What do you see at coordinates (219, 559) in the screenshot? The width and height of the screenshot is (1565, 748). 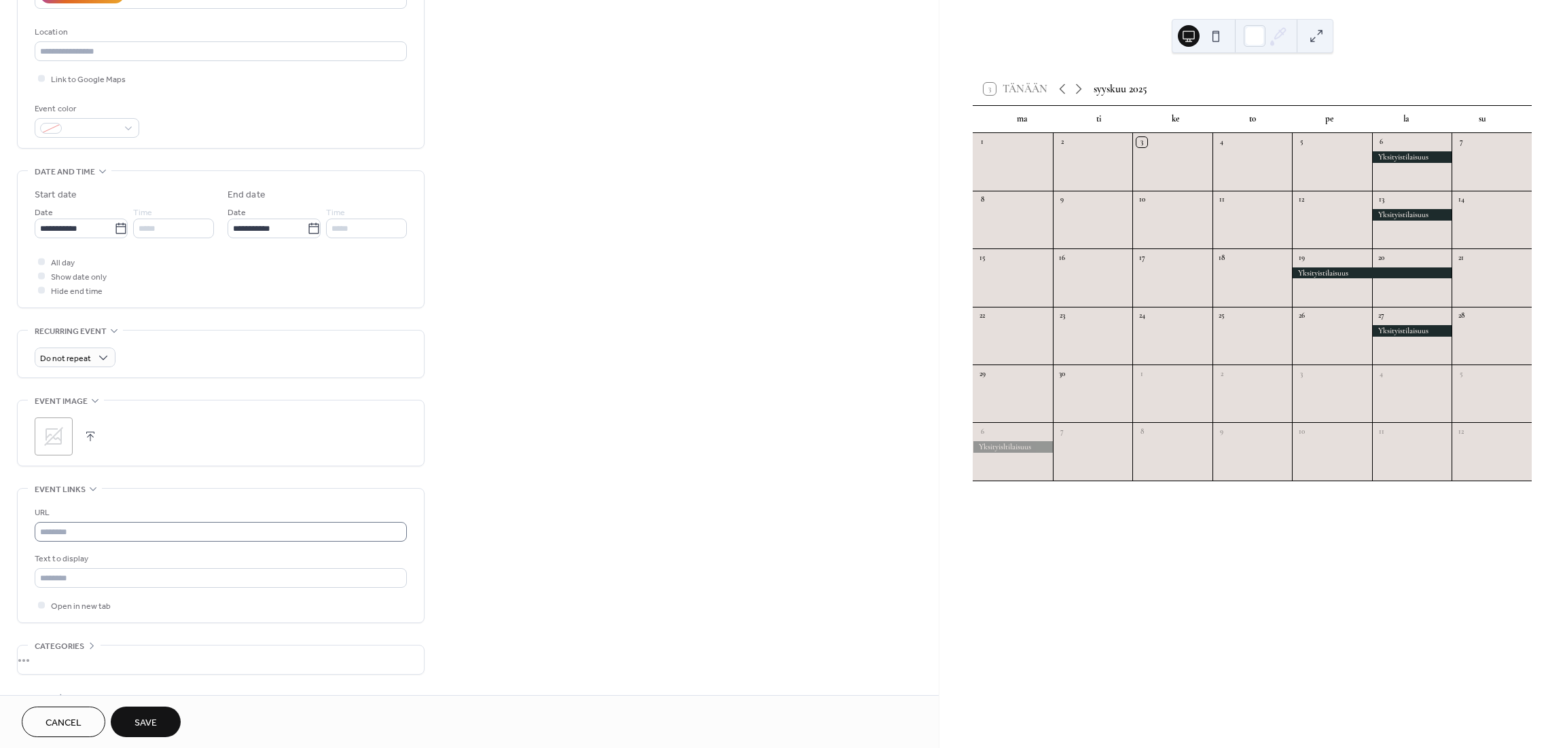 I see `div: Text to display` at bounding box center [219, 559].